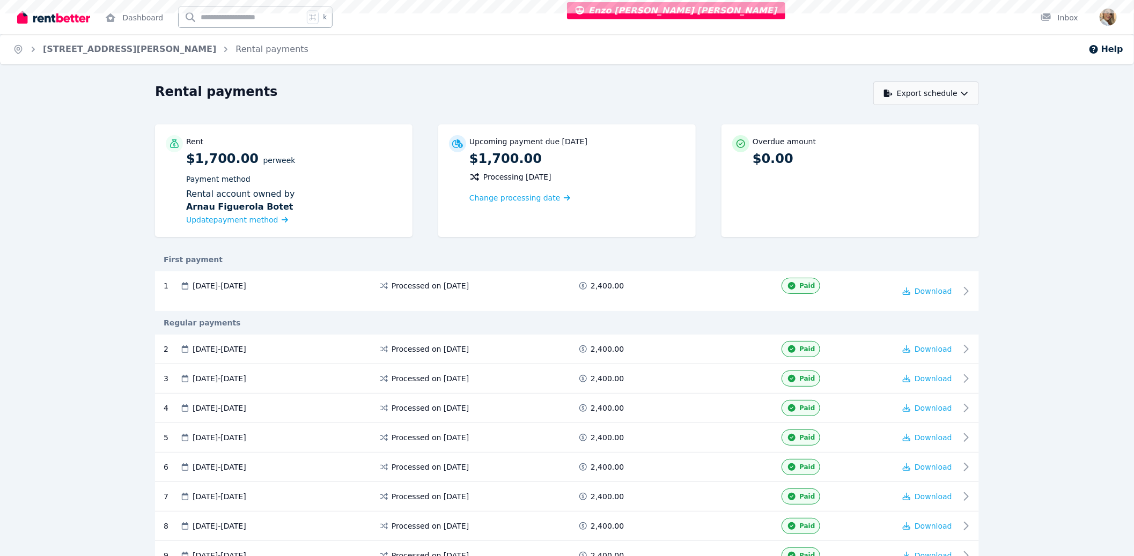 This screenshot has height=556, width=1134. What do you see at coordinates (515, 198) in the screenshot?
I see `span: Change processing date` at bounding box center [515, 198].